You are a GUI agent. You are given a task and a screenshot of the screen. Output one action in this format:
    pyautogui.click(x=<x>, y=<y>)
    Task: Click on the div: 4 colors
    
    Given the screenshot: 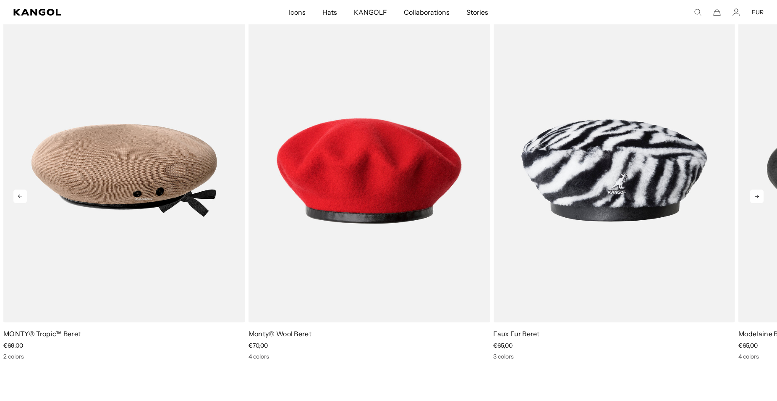 What is the action you would take?
    pyautogui.click(x=370, y=356)
    